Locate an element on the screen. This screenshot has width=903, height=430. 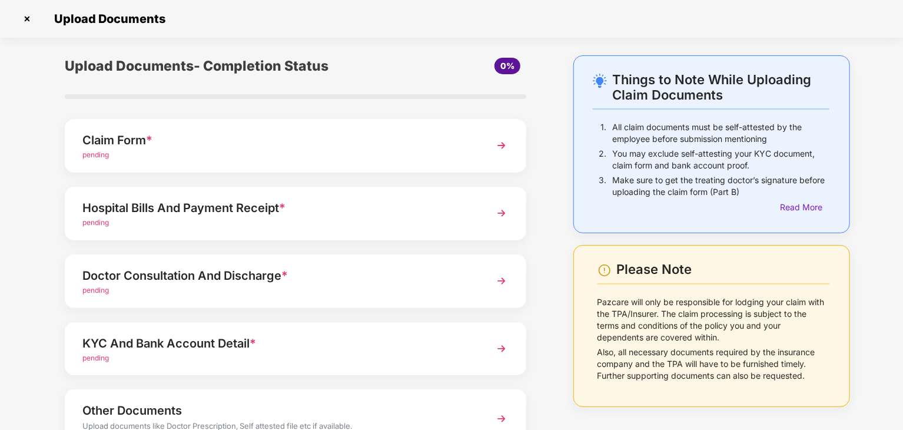
div: Other Documents is located at coordinates (277, 410).